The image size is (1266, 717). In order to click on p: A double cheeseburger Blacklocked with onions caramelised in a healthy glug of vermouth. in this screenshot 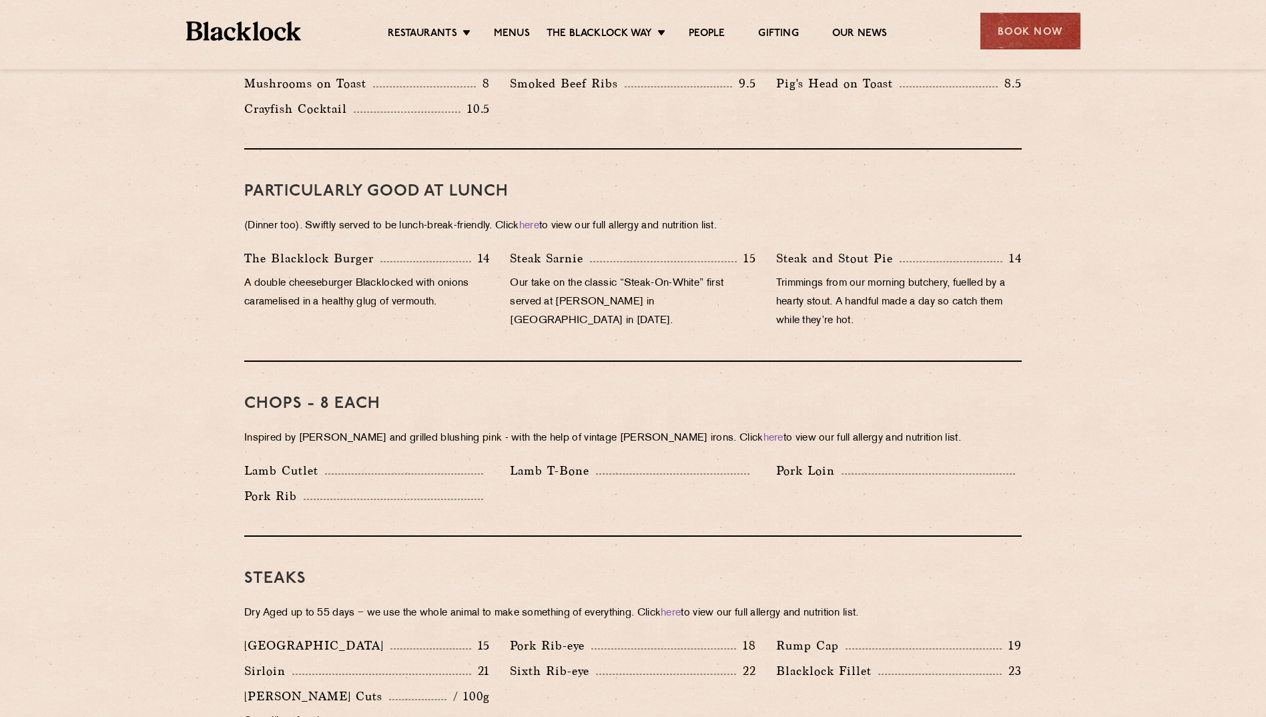, I will do `click(367, 293)`.